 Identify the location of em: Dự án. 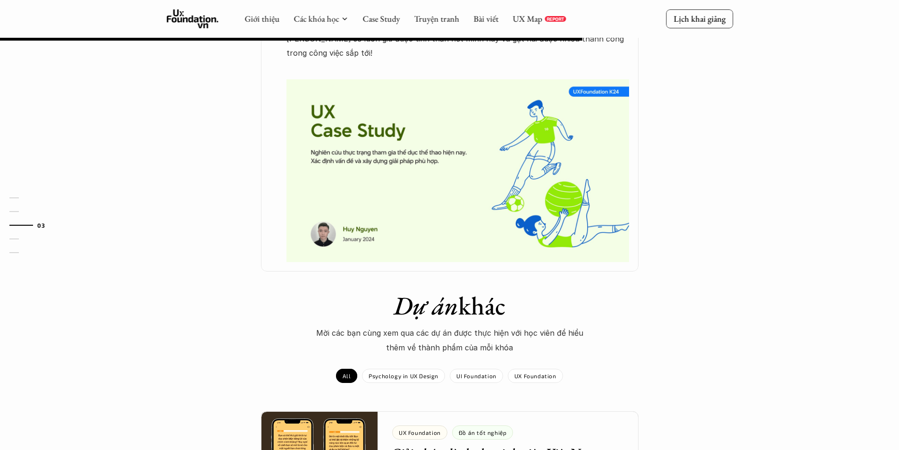
(426, 305).